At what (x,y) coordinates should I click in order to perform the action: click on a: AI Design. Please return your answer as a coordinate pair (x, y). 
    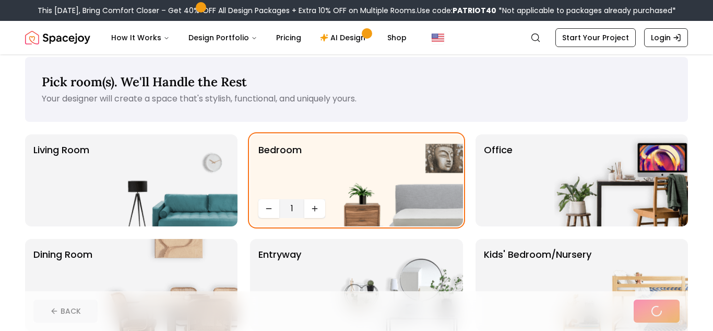
    Looking at the image, I should click on (344, 38).